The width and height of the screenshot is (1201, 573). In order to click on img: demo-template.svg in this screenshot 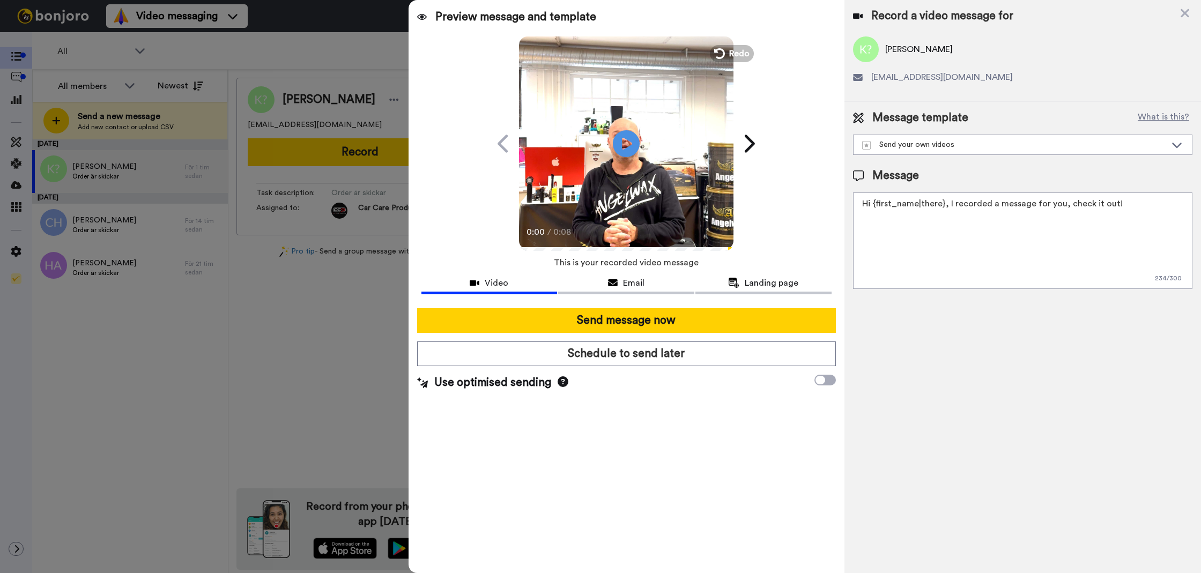, I will do `click(867, 145)`.